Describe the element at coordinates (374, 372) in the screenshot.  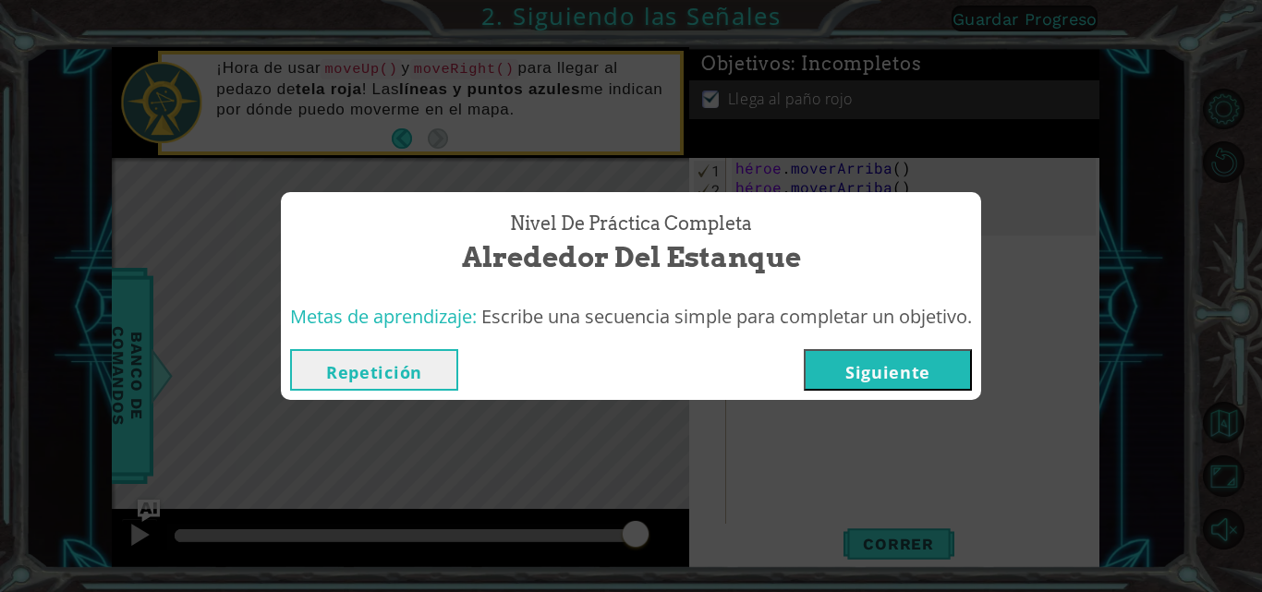
I see `font: Repetición` at that location.